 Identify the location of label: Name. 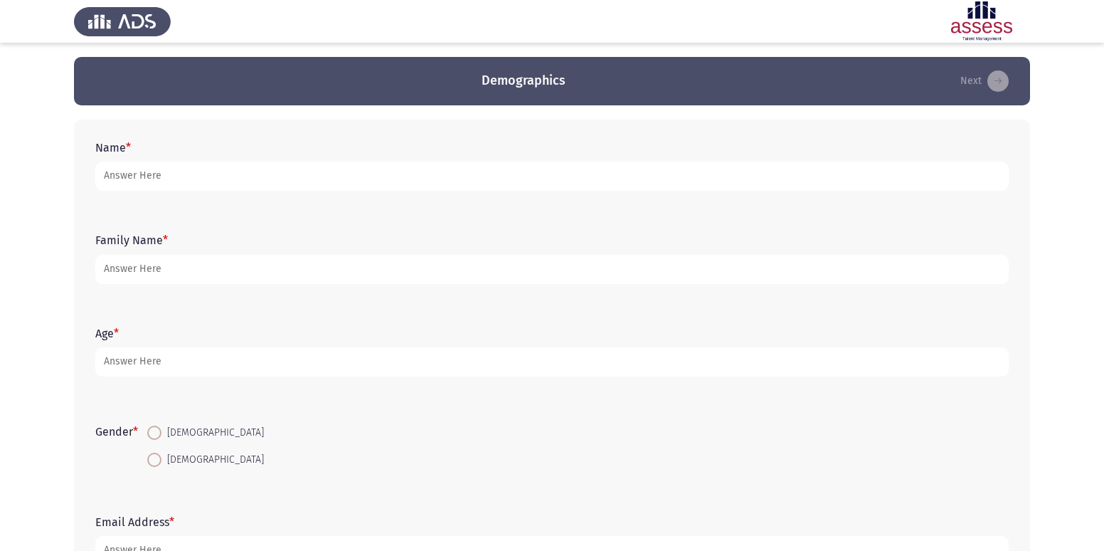
(113, 147).